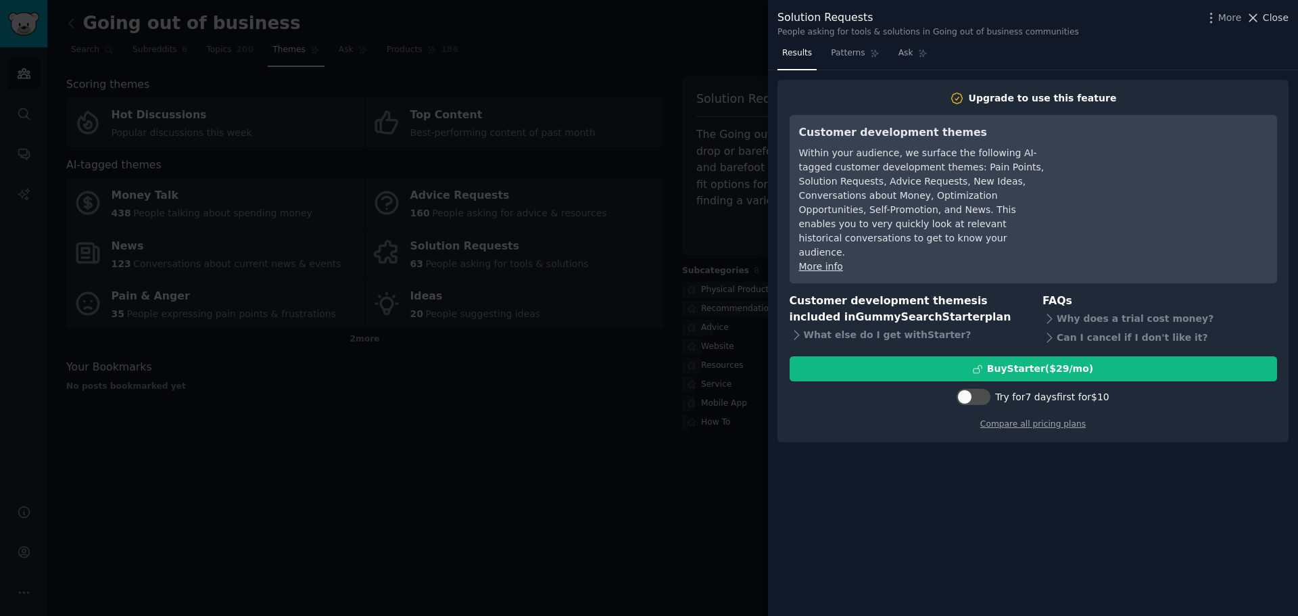 The height and width of the screenshot is (616, 1298). Describe the element at coordinates (922, 203) in the screenshot. I see `div: Within your audience, we surface the following AI-tagged customer development themes: Pain Points...` at that location.